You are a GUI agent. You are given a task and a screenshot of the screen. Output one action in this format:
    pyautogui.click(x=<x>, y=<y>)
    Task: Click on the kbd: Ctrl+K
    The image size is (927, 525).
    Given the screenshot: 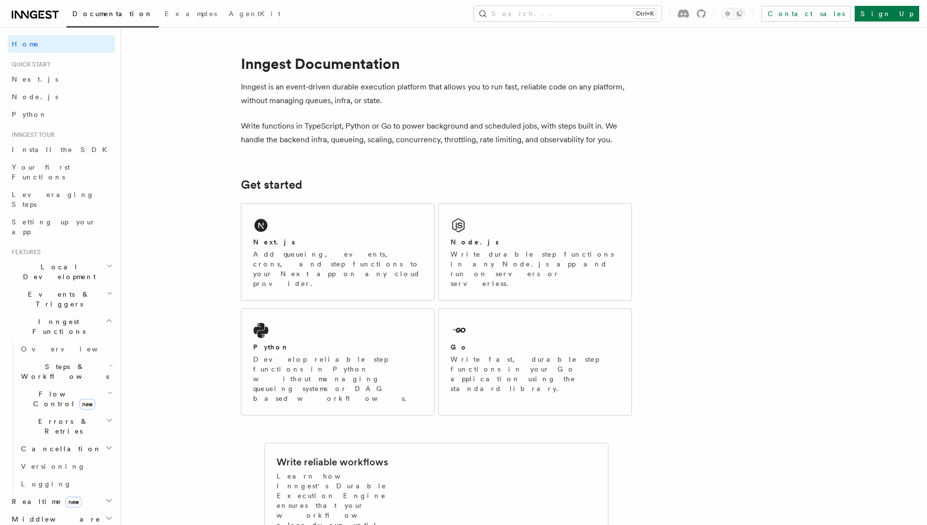 What is the action you would take?
    pyautogui.click(x=645, y=14)
    